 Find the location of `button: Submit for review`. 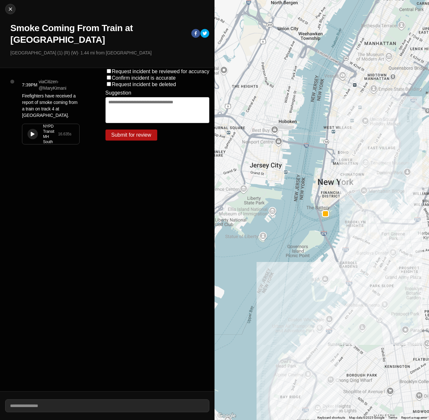

button: Submit for review is located at coordinates (131, 135).